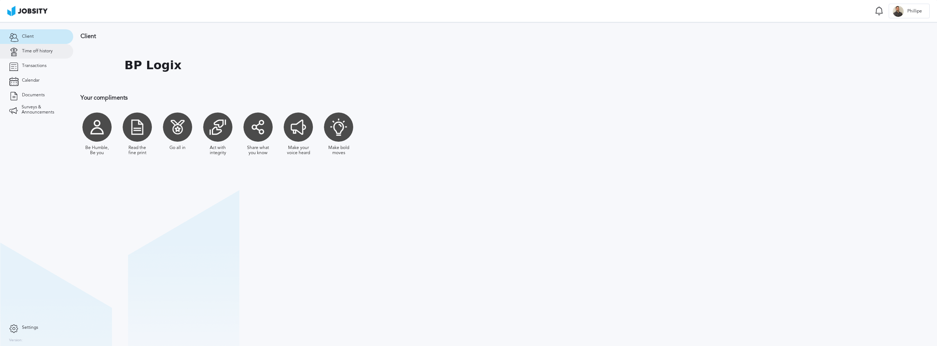 This screenshot has width=937, height=346. Describe the element at coordinates (909, 11) in the screenshot. I see `button: PPhillipe` at that location.